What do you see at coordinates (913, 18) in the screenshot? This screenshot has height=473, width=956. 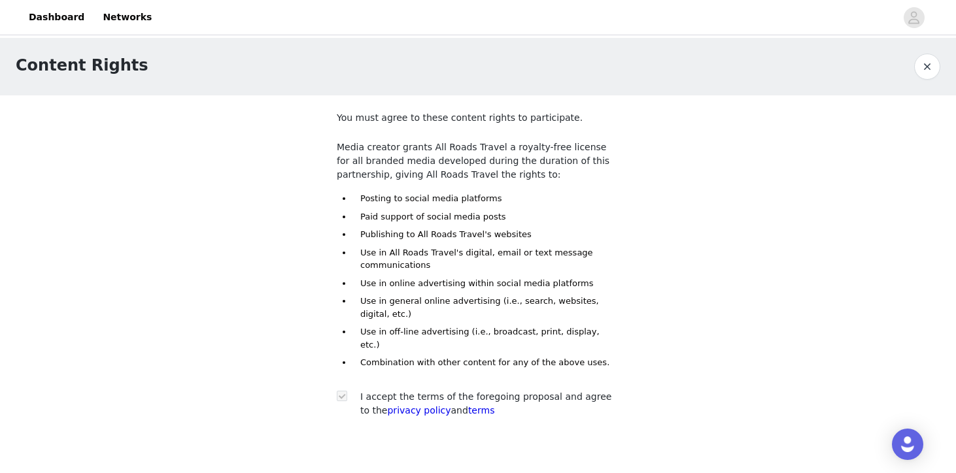 I see `div: avatar` at bounding box center [913, 18].